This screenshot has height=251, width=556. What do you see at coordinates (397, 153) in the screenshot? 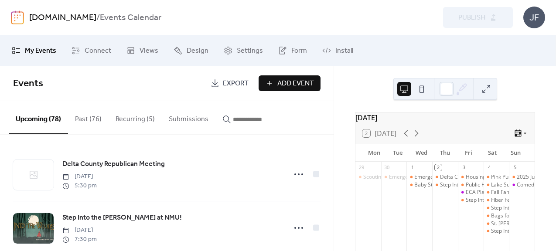
I see `div: Tue` at bounding box center [397, 153].